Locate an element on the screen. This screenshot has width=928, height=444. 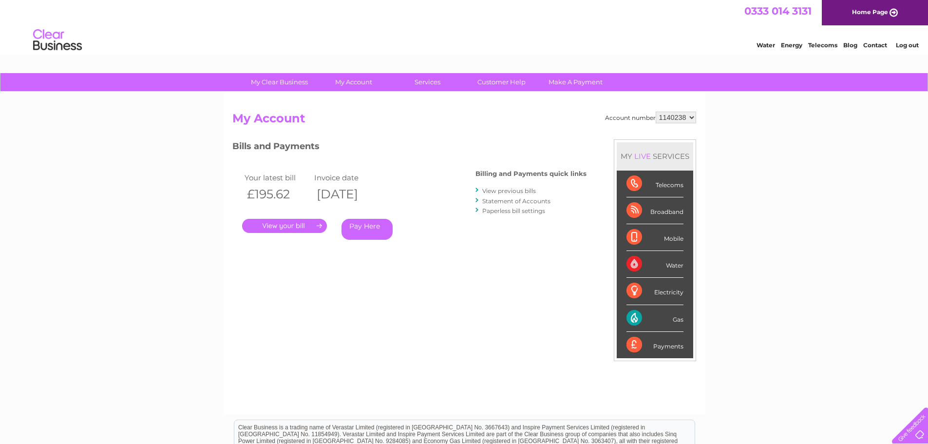
img: logo.png is located at coordinates (57, 40).